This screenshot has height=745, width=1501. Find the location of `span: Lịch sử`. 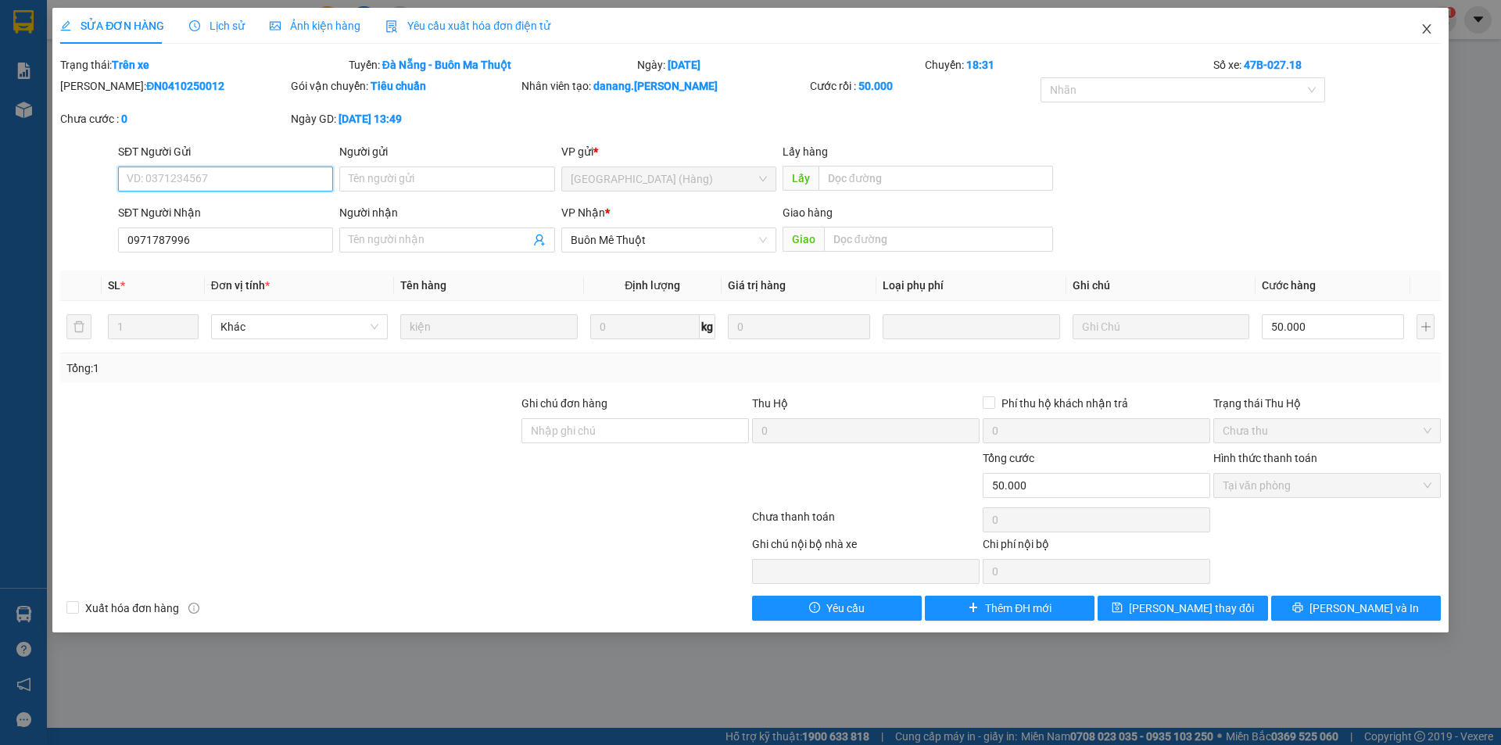

span: Lịch sử is located at coordinates (216, 26).